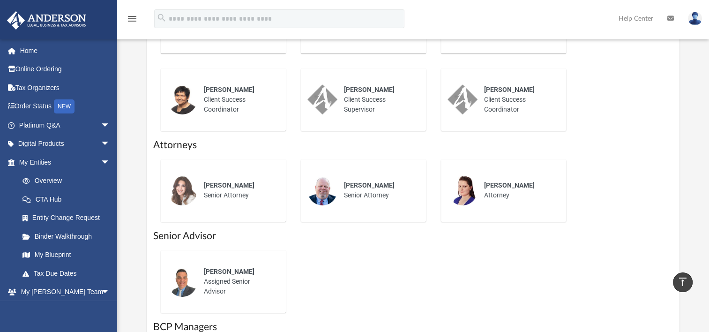 The image size is (709, 332). I want to click on a: Tax Organizers, so click(65, 88).